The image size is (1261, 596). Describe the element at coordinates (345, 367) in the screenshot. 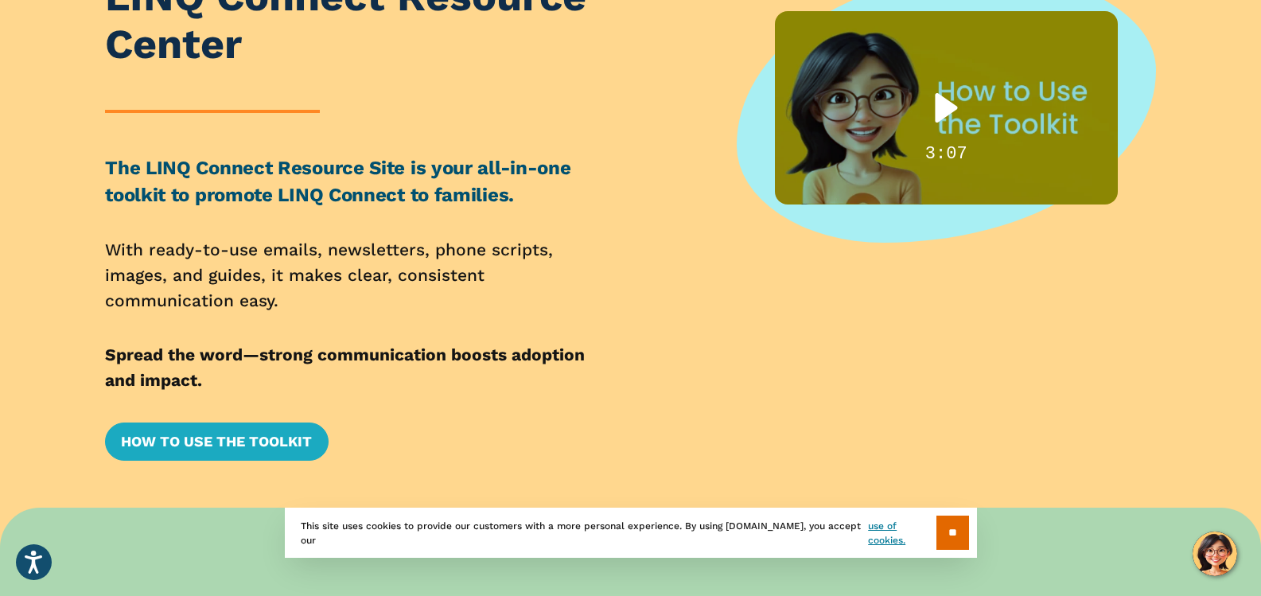

I see `strong: Spread the word—strong communication boosts adoption and impact.` at that location.